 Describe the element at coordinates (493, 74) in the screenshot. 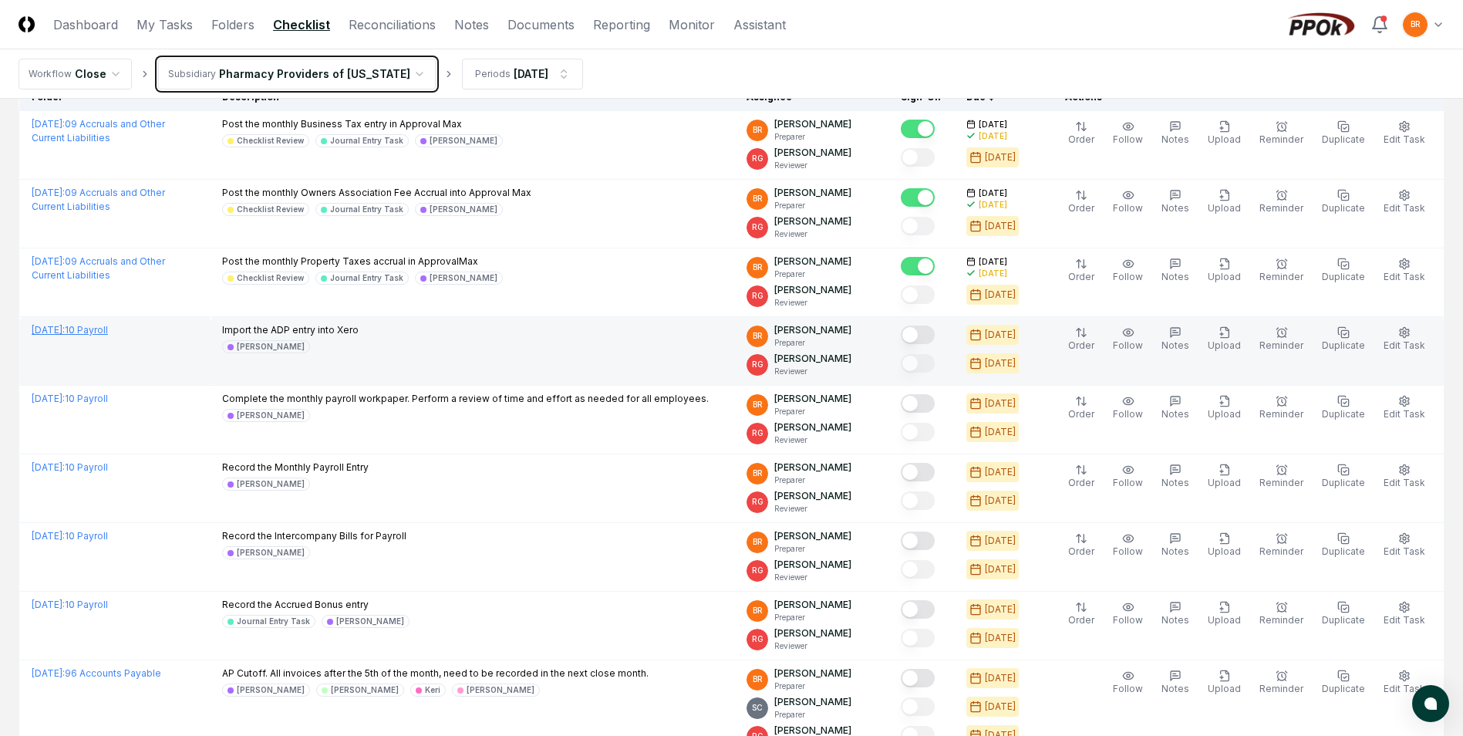

I see `div: Periods` at that location.